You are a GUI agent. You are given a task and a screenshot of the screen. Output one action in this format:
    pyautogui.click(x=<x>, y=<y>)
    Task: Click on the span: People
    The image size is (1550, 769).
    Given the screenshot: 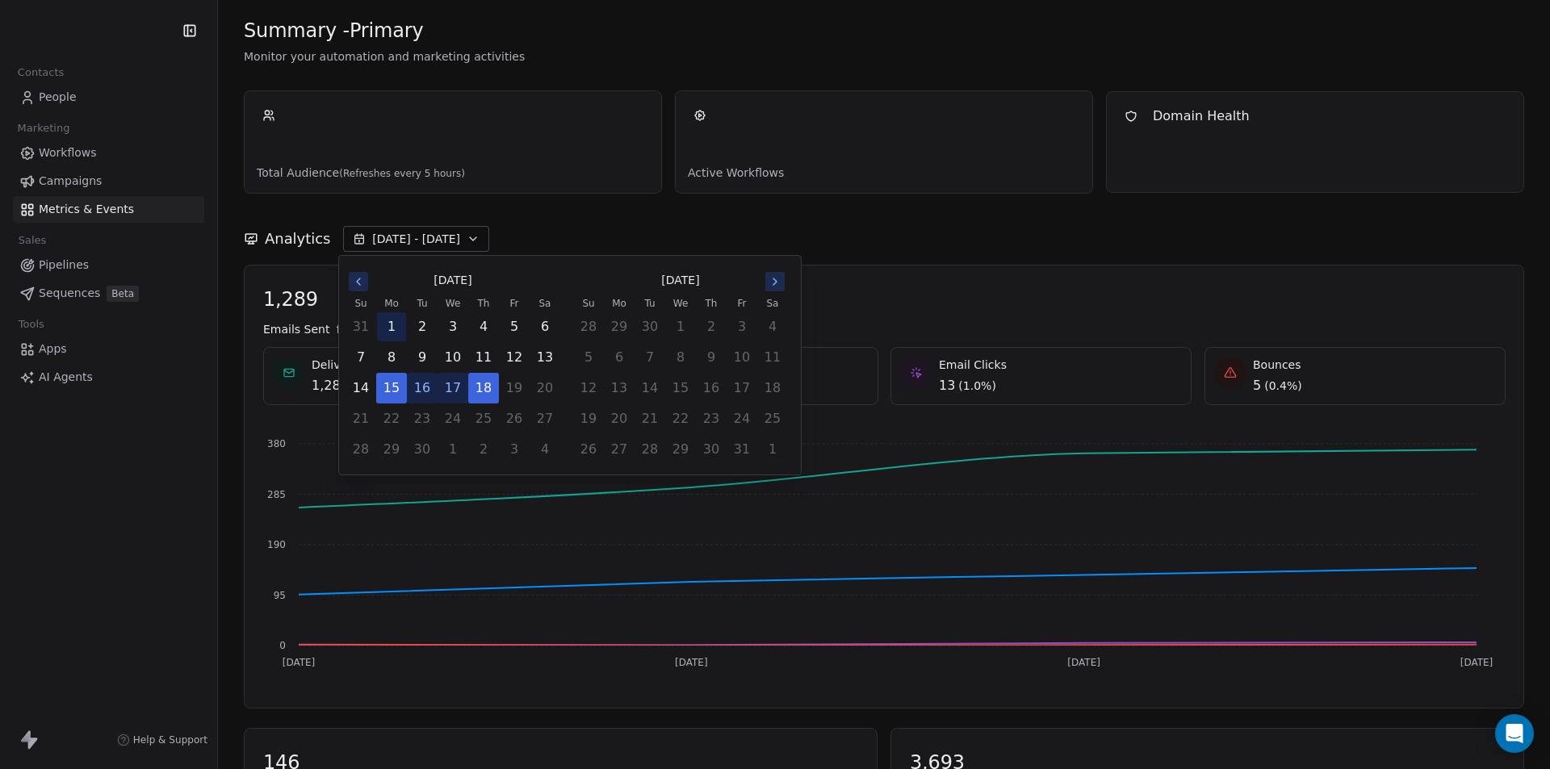 What is the action you would take?
    pyautogui.click(x=57, y=97)
    